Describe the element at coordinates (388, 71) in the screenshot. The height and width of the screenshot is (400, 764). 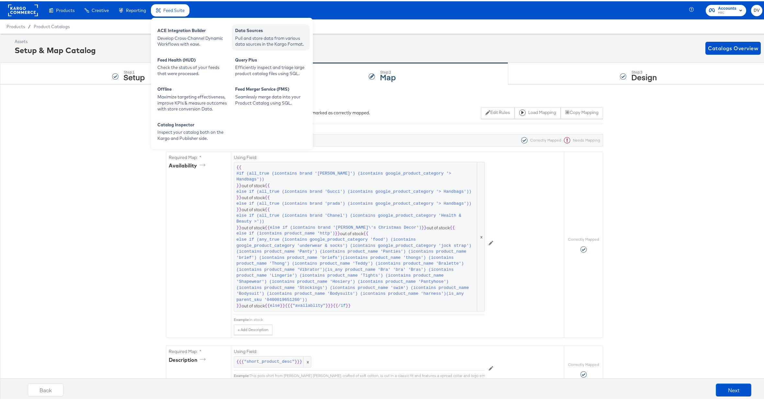
I see `div: Step: 2` at that location.